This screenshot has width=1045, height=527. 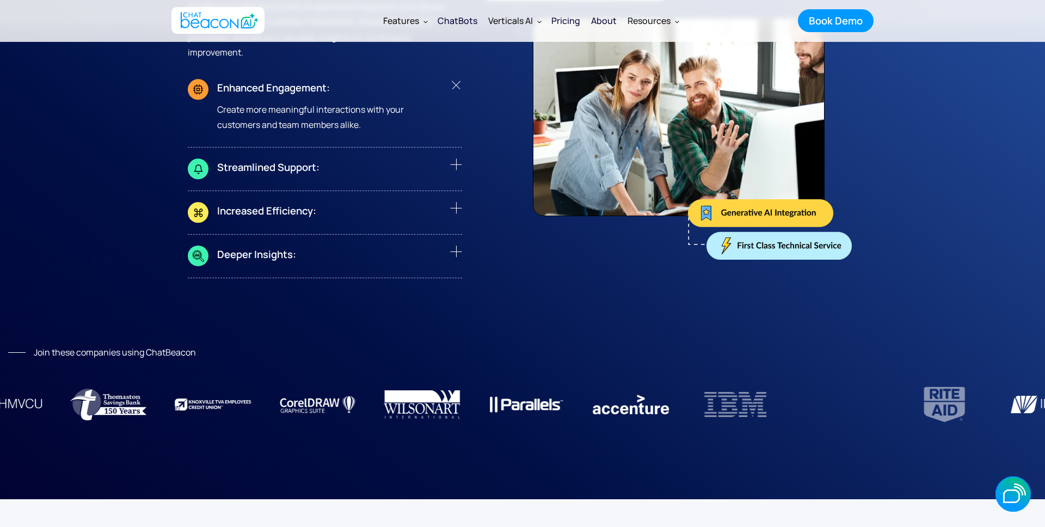 I want to click on a: About, so click(x=604, y=21).